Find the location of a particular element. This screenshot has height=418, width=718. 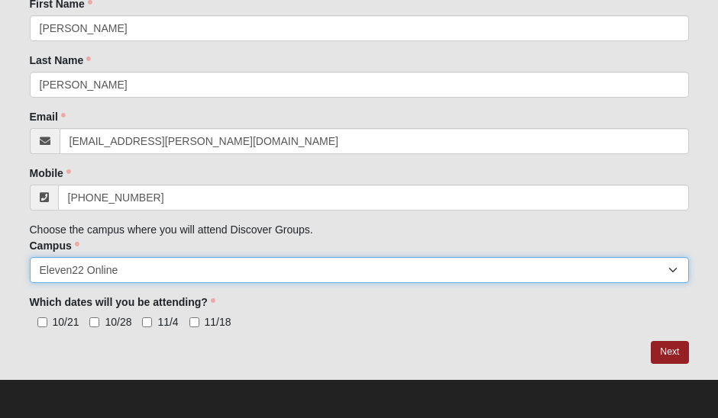

label: Campus is located at coordinates (54, 246).